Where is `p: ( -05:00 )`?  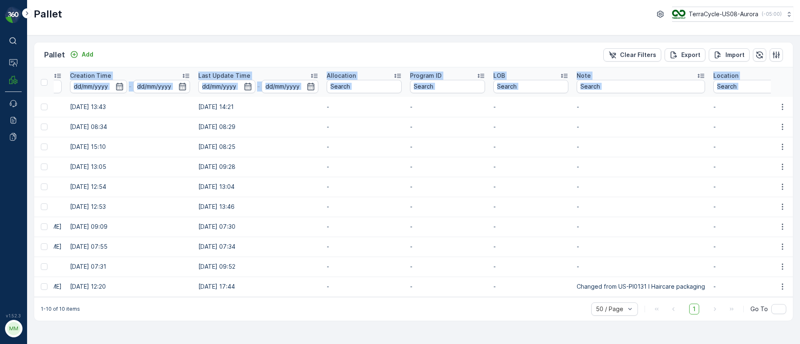
p: ( -05:00 ) is located at coordinates (771, 14).